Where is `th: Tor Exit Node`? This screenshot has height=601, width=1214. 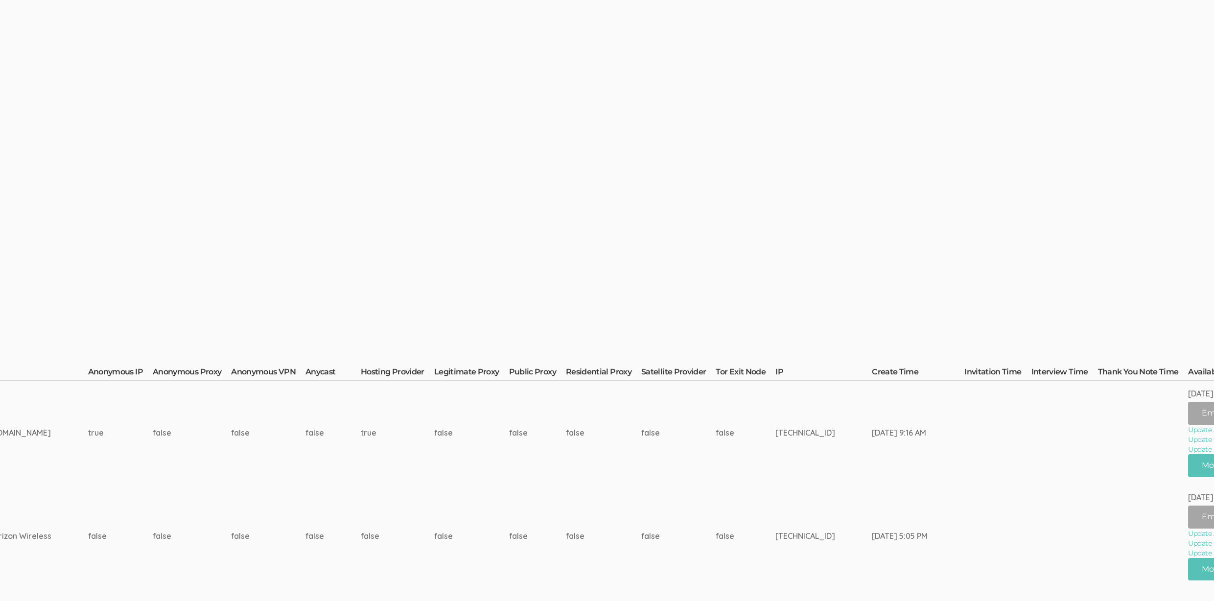 th: Tor Exit Node is located at coordinates (745, 373).